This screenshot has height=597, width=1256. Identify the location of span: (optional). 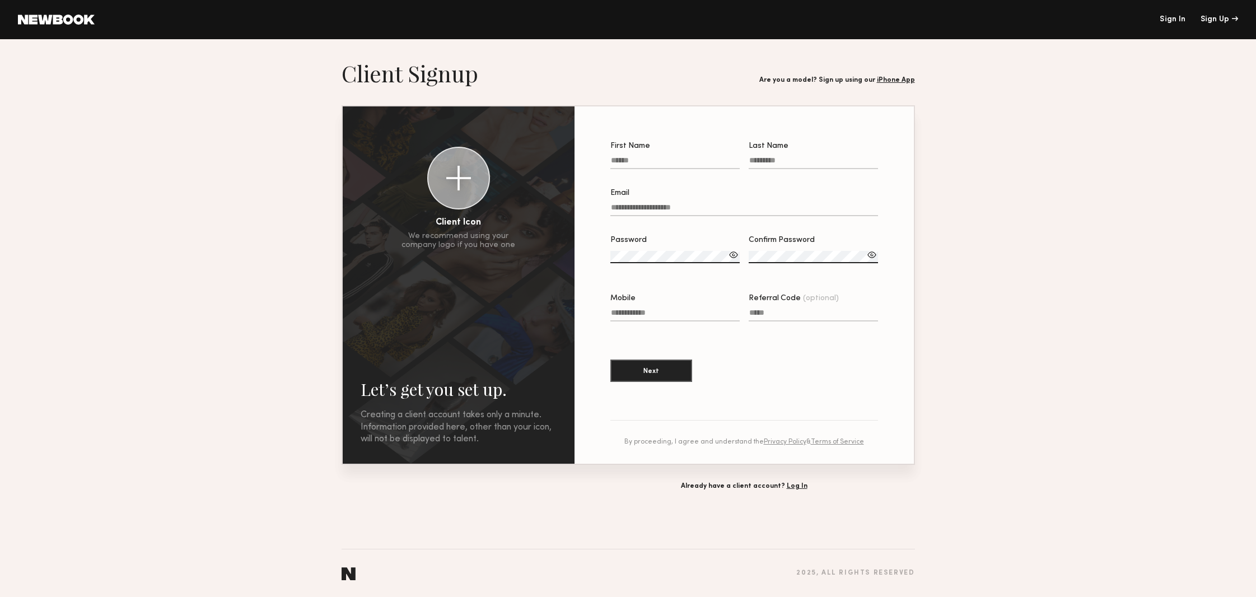
(821, 298).